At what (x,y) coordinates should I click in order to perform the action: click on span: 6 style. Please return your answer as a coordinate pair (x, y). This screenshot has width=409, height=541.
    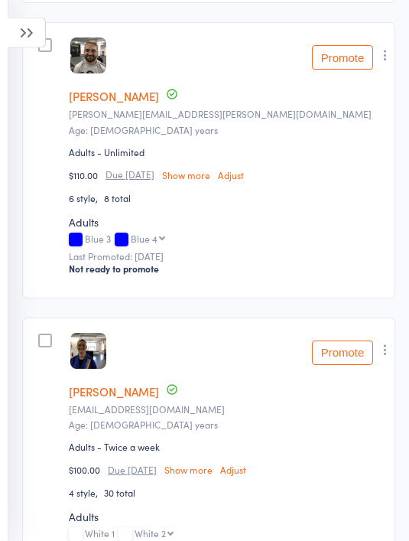
    Looking at the image, I should click on (86, 198).